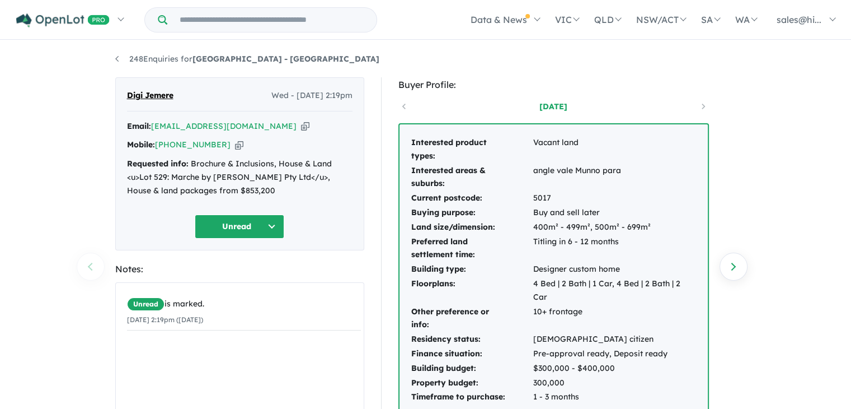 Image resolution: width=851 pixels, height=409 pixels. What do you see at coordinates (426, 59) in the screenshot?
I see `nav: breadcrumb` at bounding box center [426, 59].